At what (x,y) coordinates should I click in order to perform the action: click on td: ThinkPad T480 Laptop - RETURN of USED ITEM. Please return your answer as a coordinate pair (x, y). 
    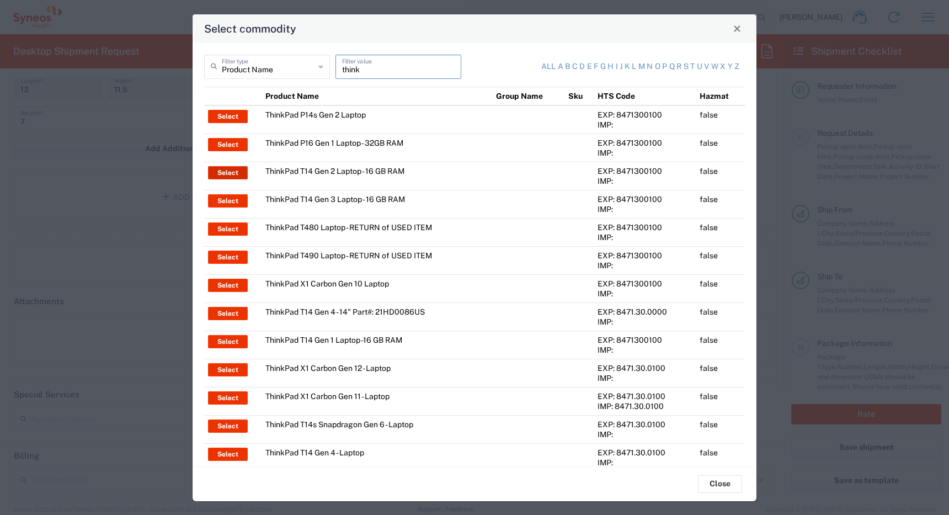
    Looking at the image, I should click on (377, 232).